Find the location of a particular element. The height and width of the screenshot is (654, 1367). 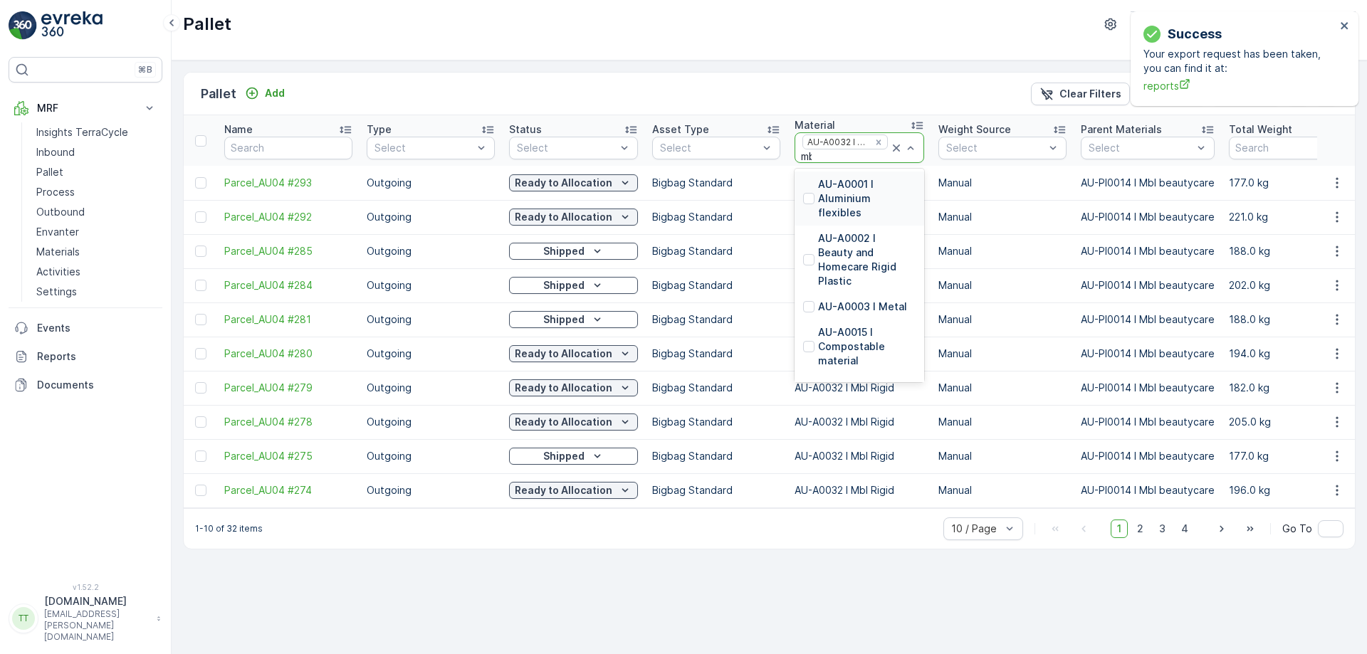

p: MRF is located at coordinates (85, 108).